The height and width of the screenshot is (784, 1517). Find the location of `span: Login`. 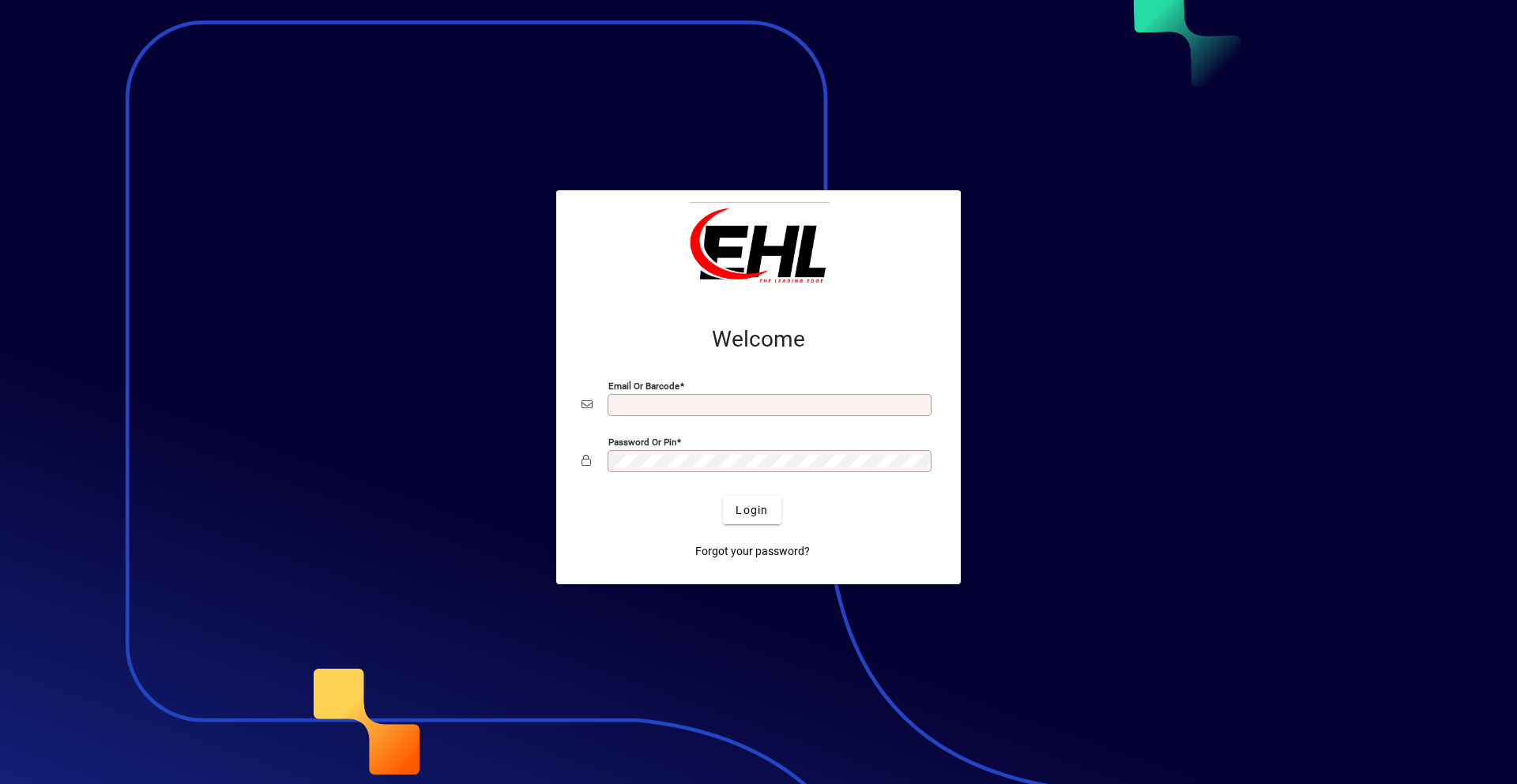

span: Login is located at coordinates (752, 510).